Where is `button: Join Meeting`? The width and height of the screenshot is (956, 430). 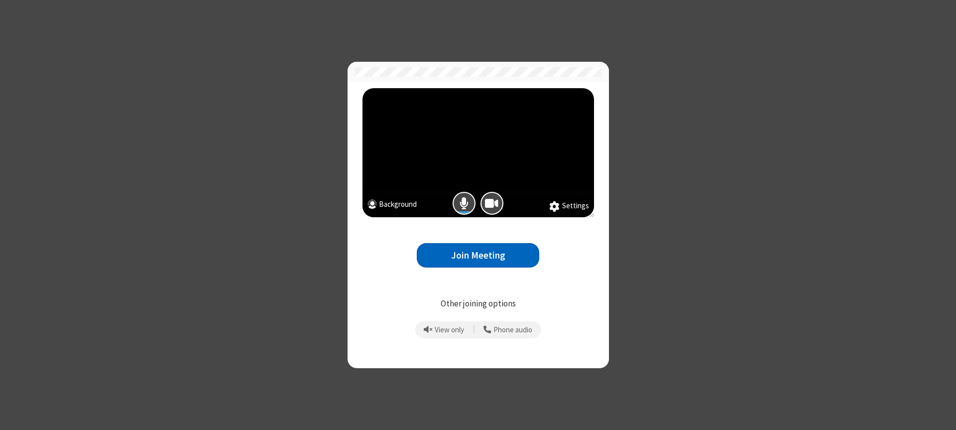 button: Join Meeting is located at coordinates (478, 255).